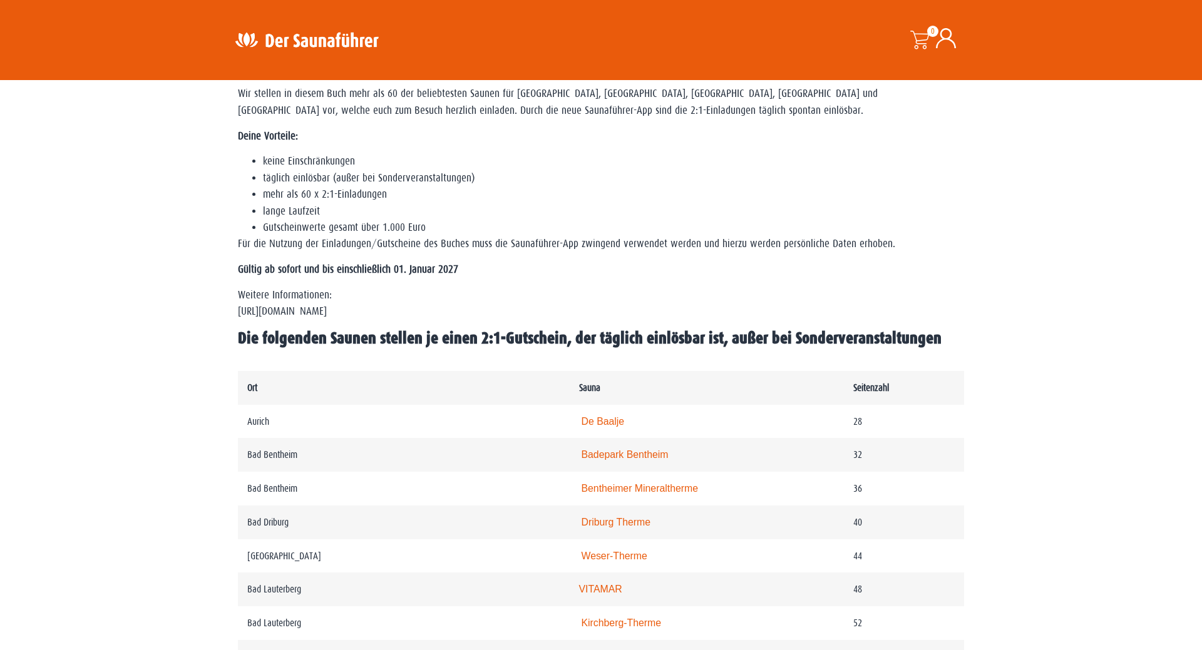 This screenshot has width=1202, height=650. What do you see at coordinates (904, 489) in the screenshot?
I see `td: 36` at bounding box center [904, 489].